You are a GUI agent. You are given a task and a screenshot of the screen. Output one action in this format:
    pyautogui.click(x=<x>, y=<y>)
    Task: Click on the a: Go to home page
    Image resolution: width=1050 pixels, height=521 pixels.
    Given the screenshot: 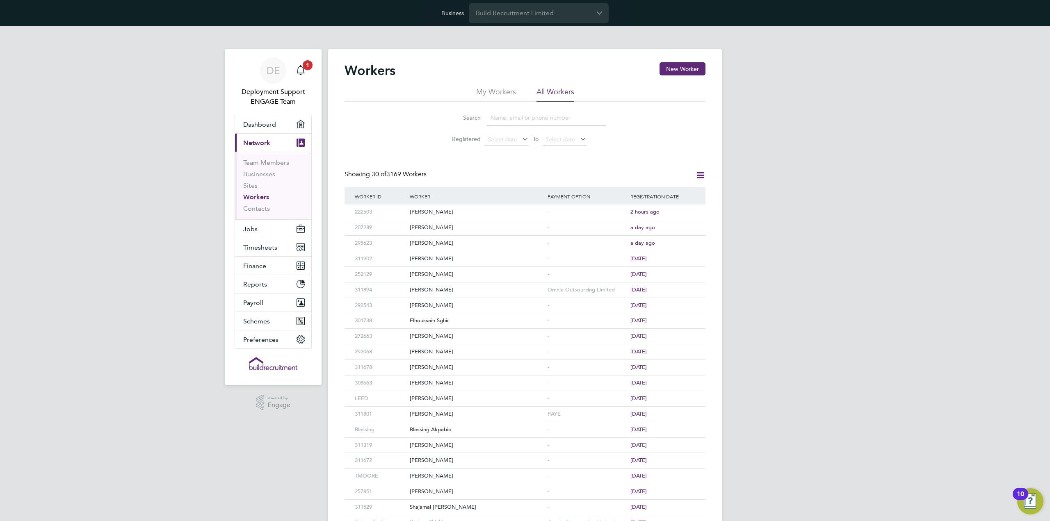 What is the action you would take?
    pyautogui.click(x=273, y=364)
    